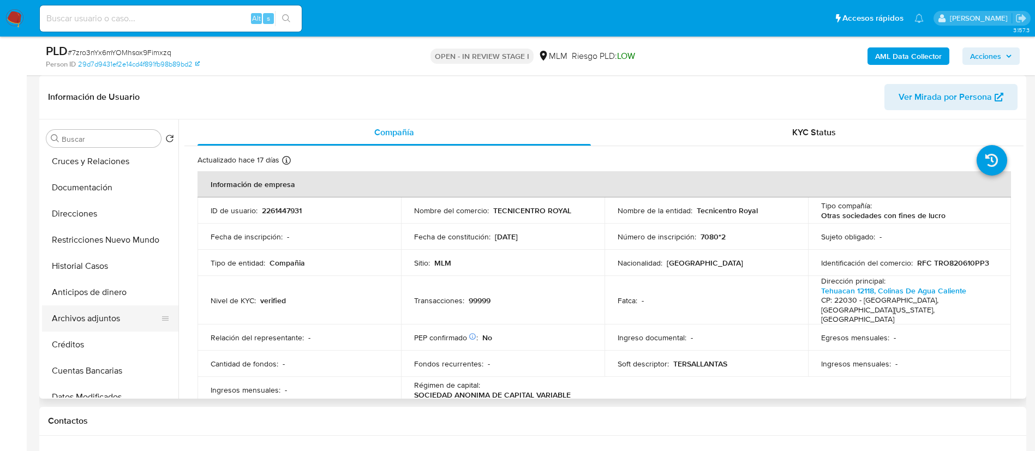 The image size is (1035, 451). Describe the element at coordinates (257, 338) in the screenshot. I see `p: Relación del representante :` at that location.